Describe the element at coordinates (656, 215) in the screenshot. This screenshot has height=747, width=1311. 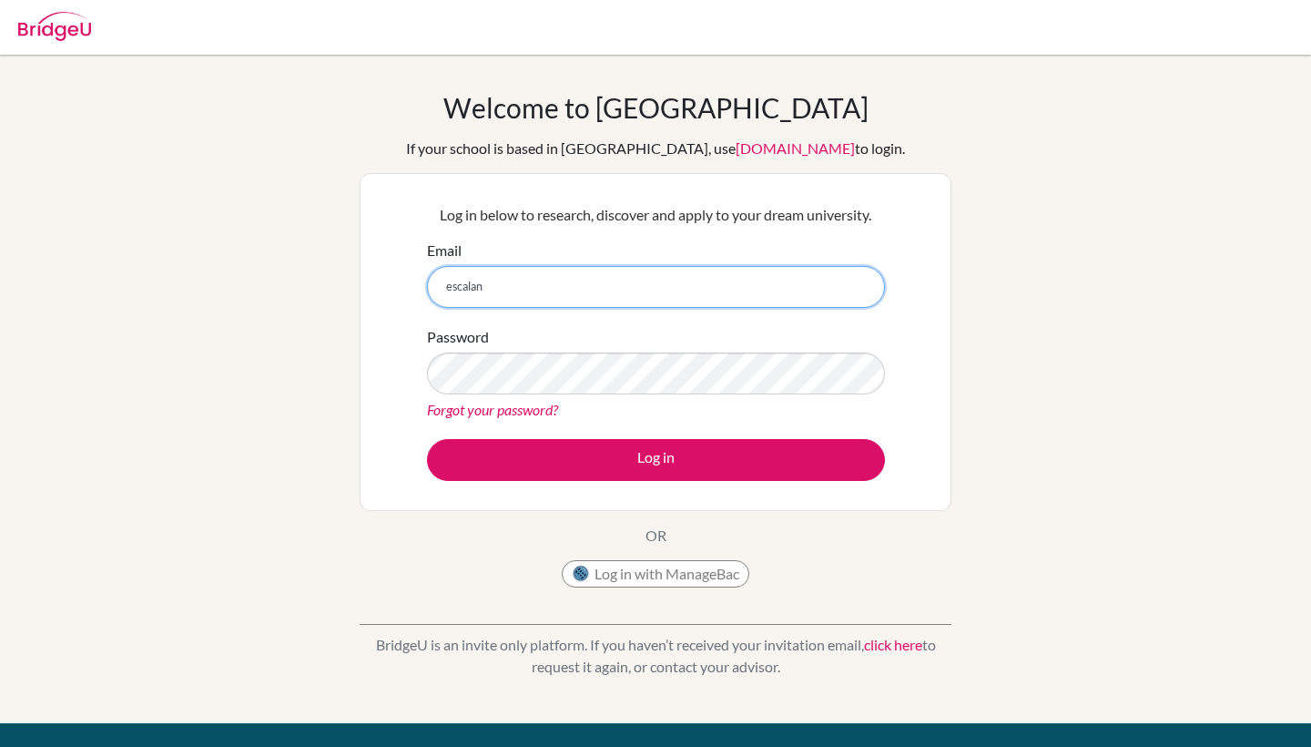
I see `p: Log in below to research, discover and apply to your dream university.` at that location.